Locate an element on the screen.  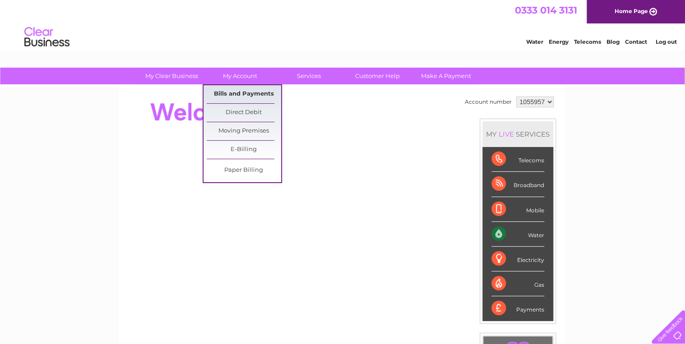
a: My Account is located at coordinates (240, 76).